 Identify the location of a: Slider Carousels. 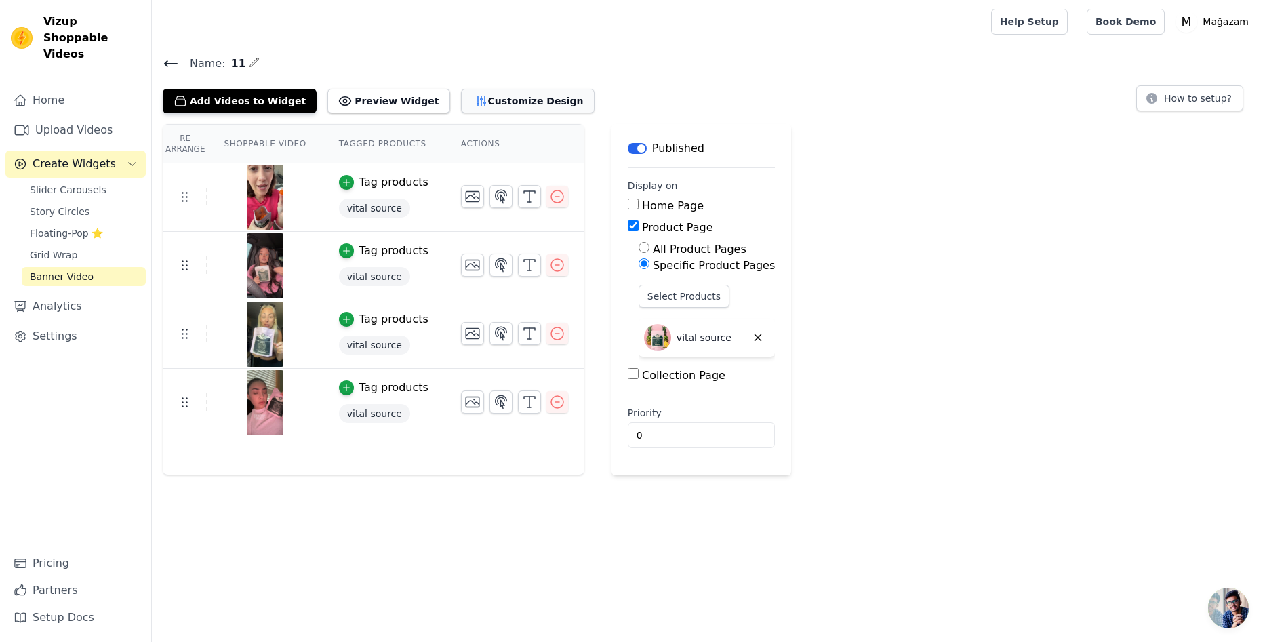
(83, 190).